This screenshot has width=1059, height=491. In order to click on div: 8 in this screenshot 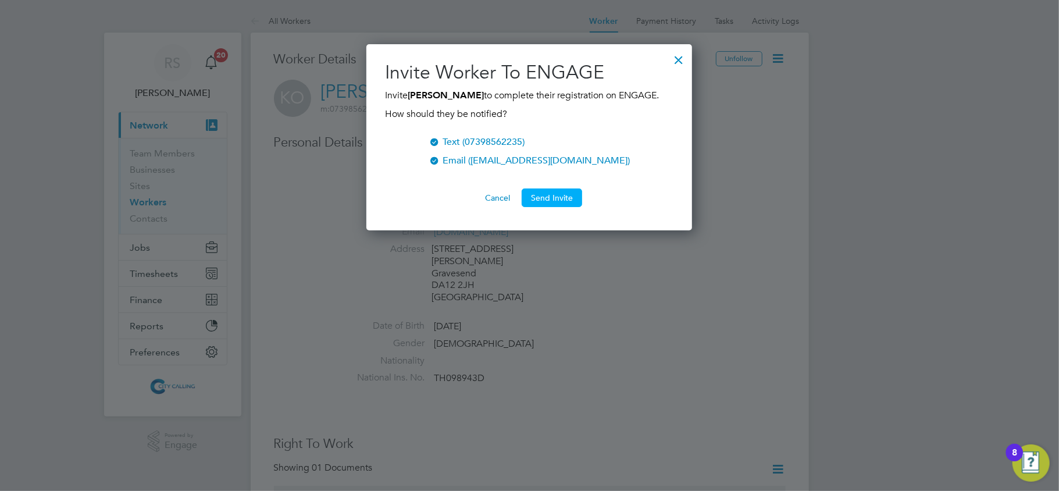, I will do `click(1014, 460)`.